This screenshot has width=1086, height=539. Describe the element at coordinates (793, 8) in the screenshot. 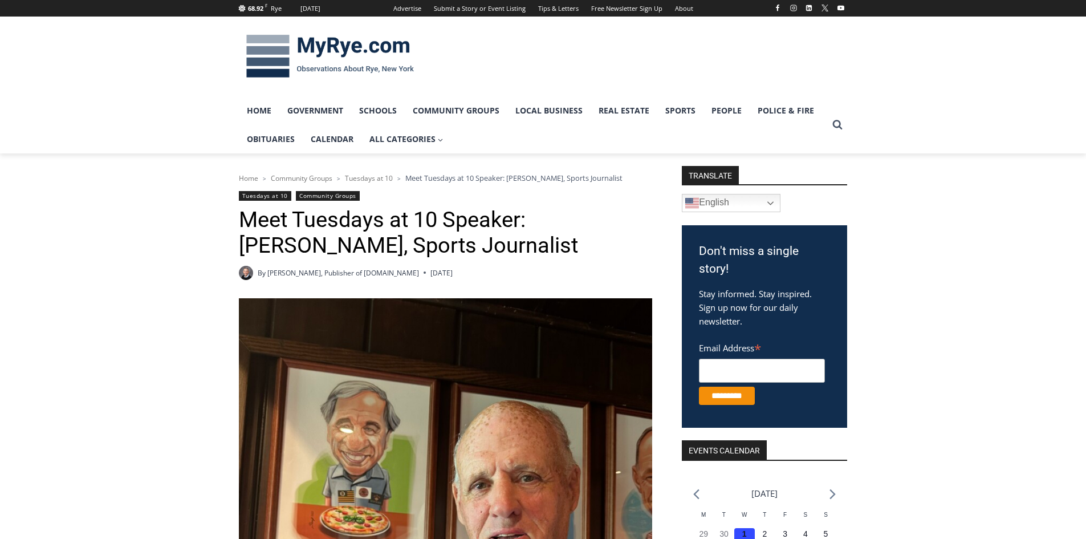

I see `a: Instagram` at that location.